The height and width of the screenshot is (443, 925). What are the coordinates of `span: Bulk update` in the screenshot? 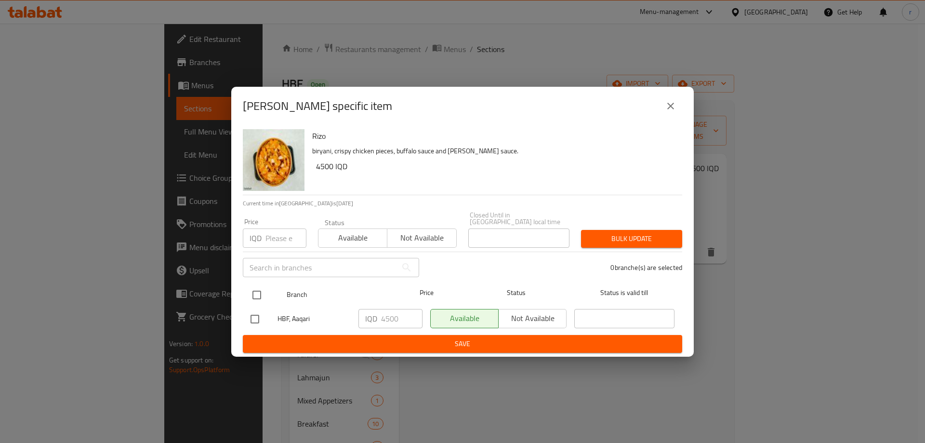 It's located at (631, 238).